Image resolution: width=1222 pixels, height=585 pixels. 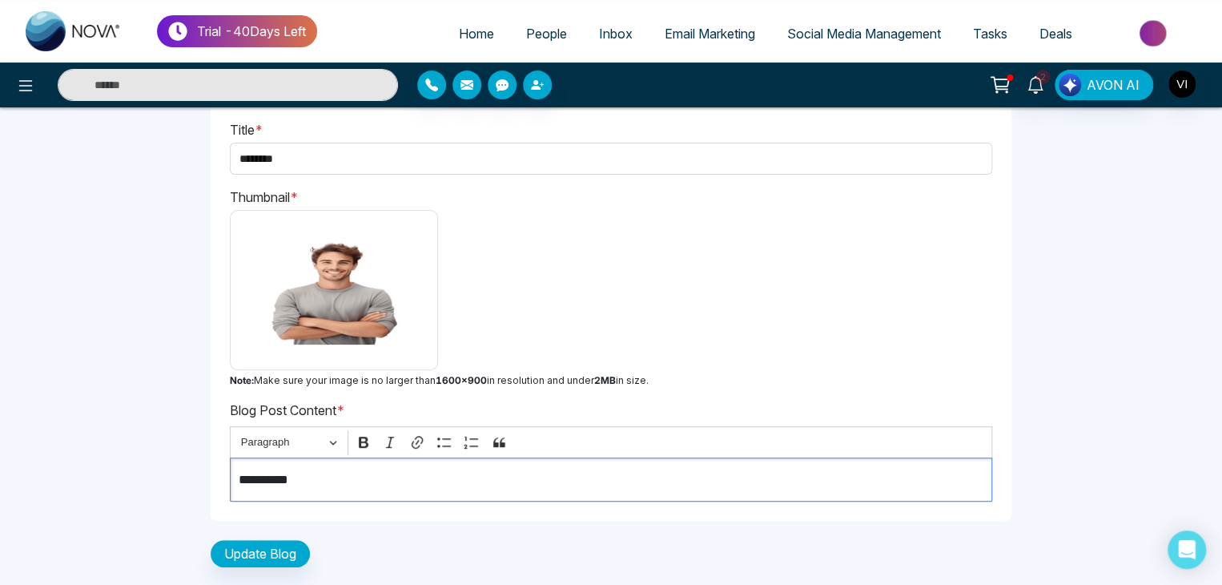 What do you see at coordinates (1103, 85) in the screenshot?
I see `button: AVON AI` at bounding box center [1103, 85].